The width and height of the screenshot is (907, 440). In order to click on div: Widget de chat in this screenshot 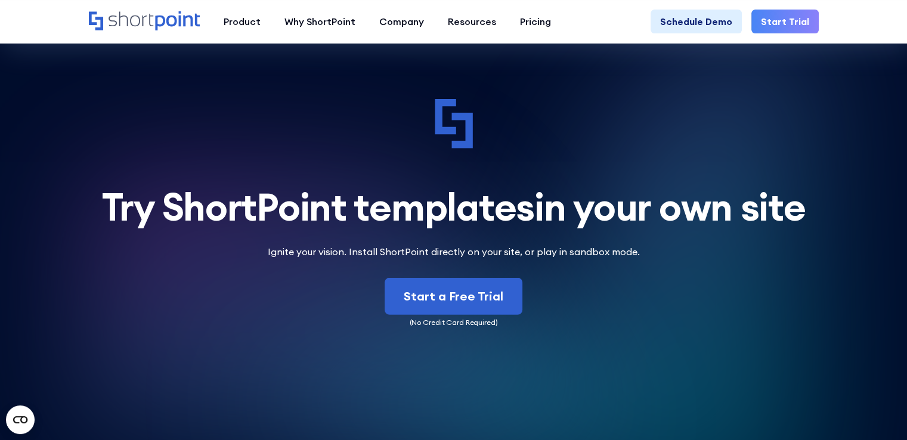, I will do `click(878, 412)`.